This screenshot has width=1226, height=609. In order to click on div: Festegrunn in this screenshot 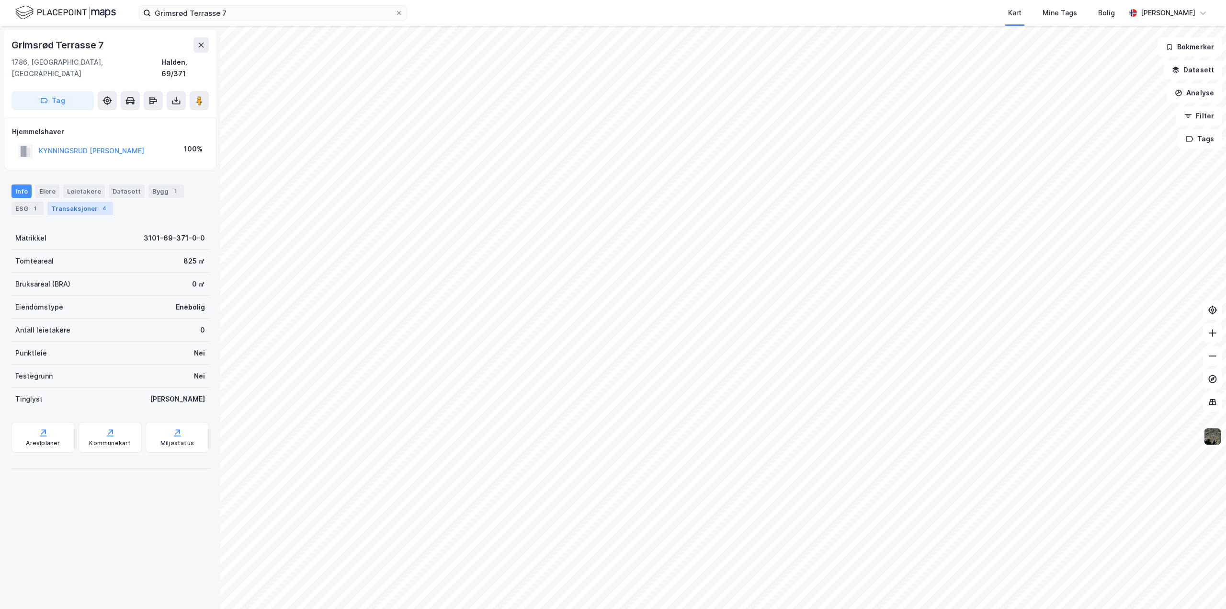, I will do `click(34, 376)`.